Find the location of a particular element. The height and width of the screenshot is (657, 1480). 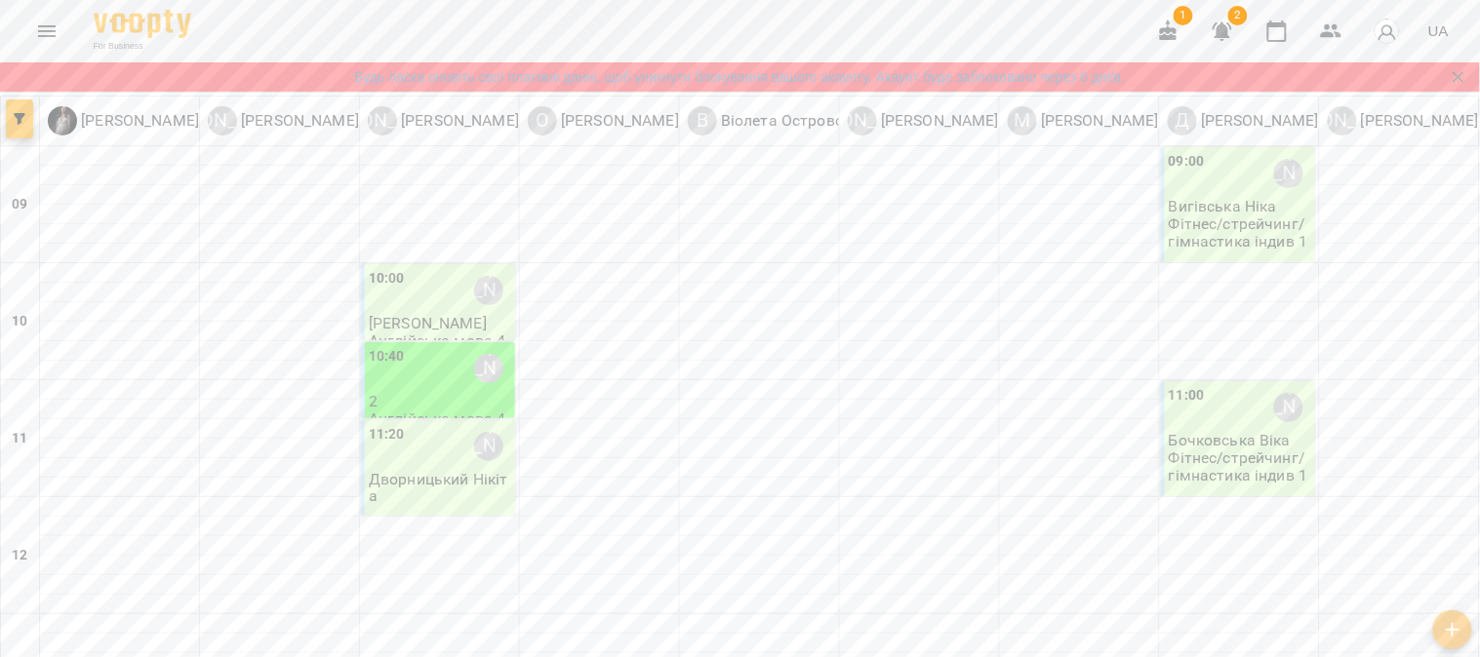

p: 2 is located at coordinates (440, 401).